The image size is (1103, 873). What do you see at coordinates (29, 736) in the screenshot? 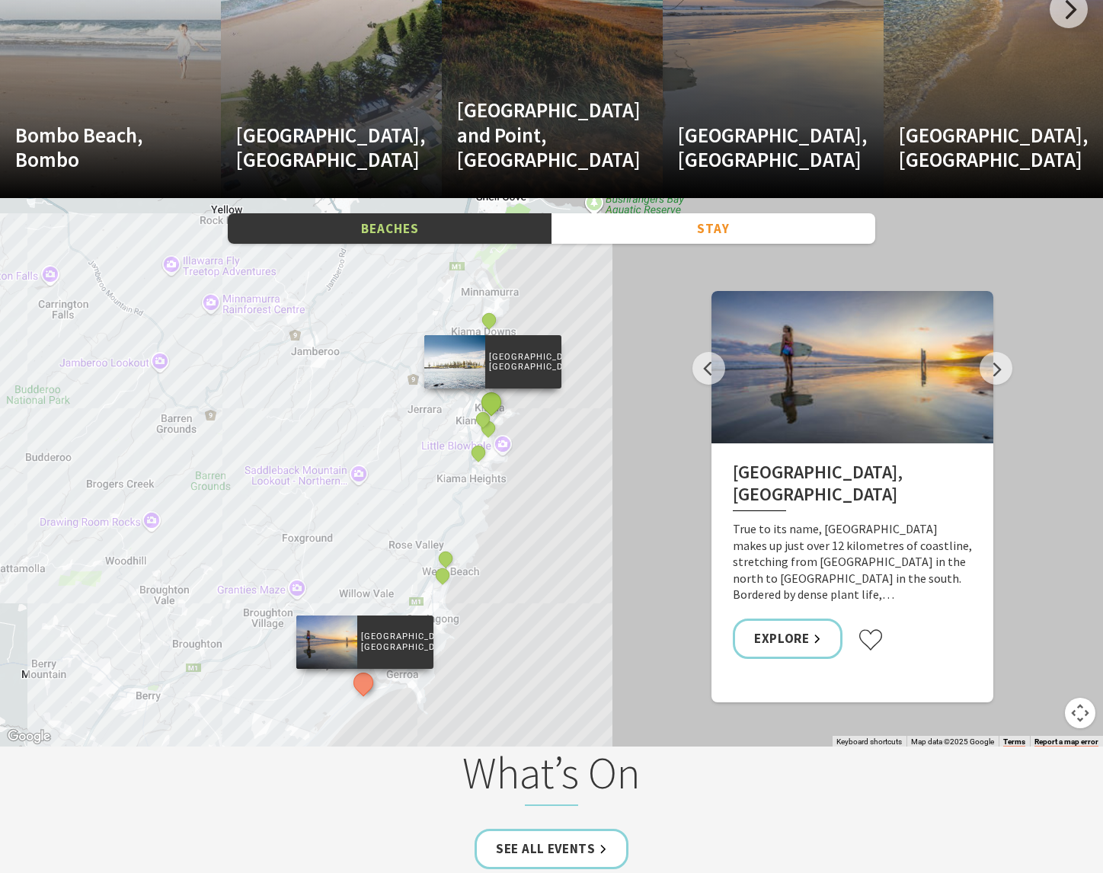
I see `a: Open this area in Google Maps (opens a new window)` at bounding box center [29, 736].